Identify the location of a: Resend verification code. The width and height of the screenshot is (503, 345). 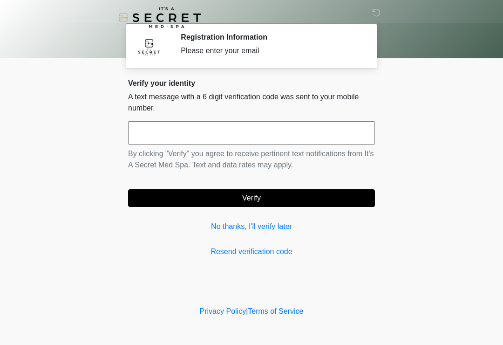
(251, 251).